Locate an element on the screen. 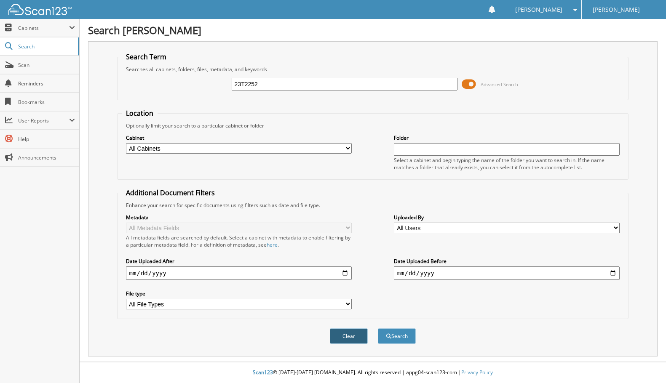  div: Chat Widget is located at coordinates (645, 363).